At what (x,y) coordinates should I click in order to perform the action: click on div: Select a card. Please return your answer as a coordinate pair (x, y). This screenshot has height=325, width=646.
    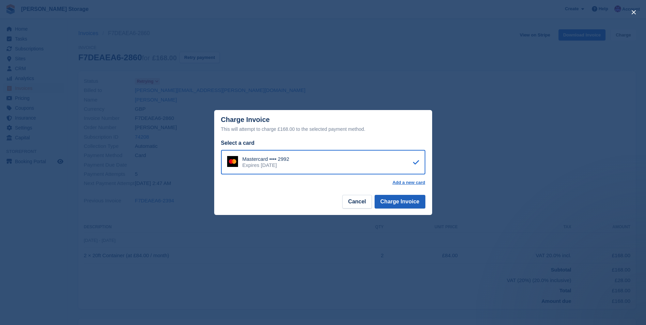
    Looking at the image, I should click on (323, 143).